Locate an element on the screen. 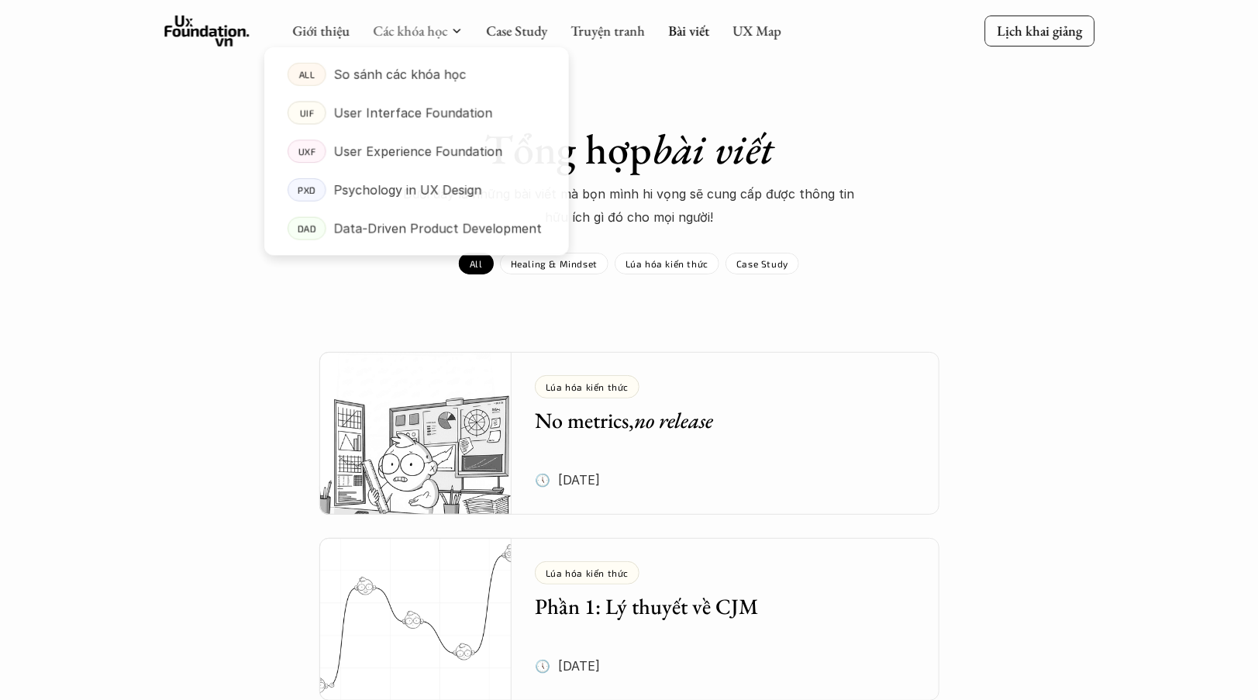 The width and height of the screenshot is (1258, 700). p: DAD is located at coordinates (306, 228).